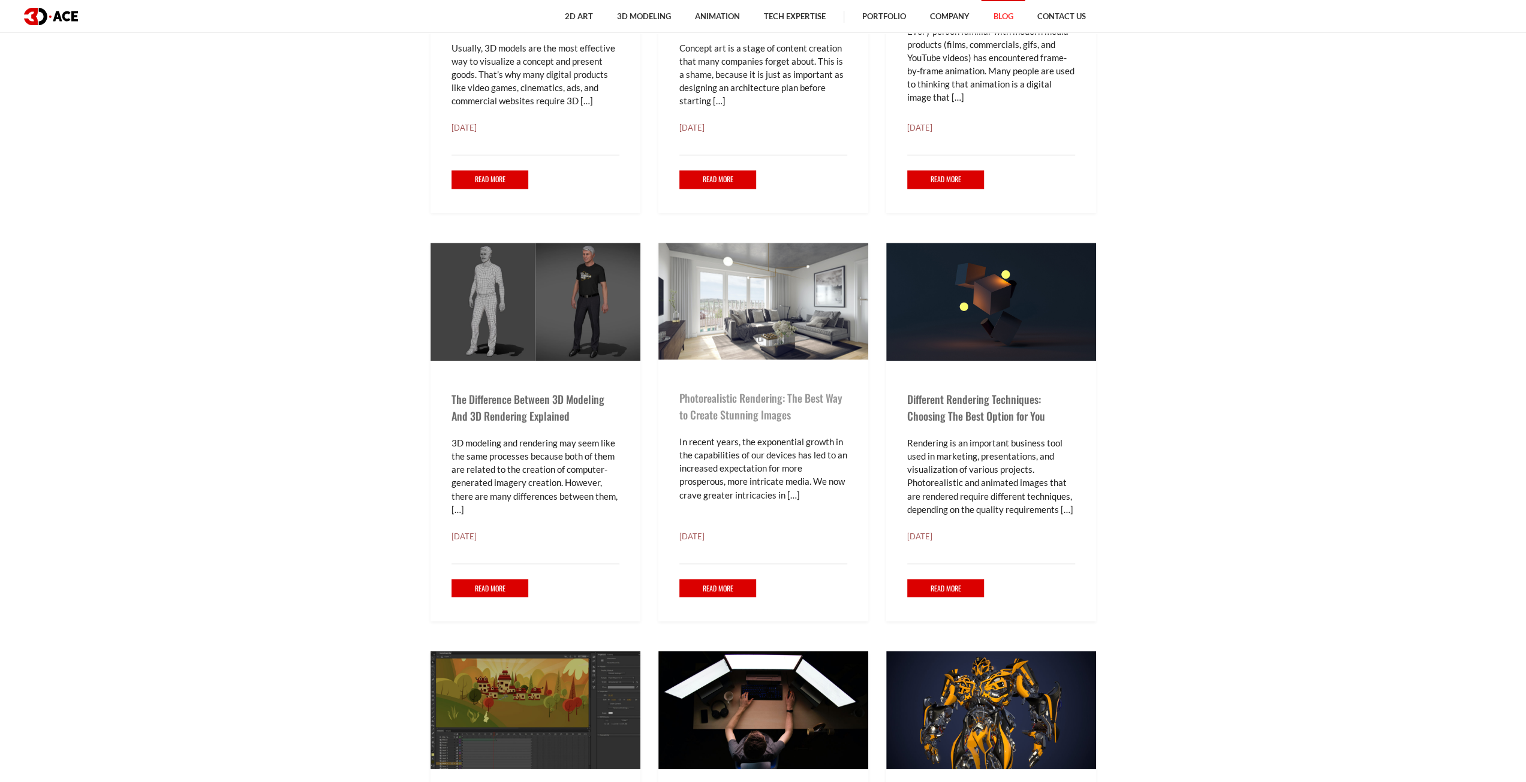 The height and width of the screenshot is (782, 1526). What do you see at coordinates (763, 74) in the screenshot?
I see `p: Concept art is a stage of content creation that many companies forget about. This is a shame, bec...` at bounding box center [763, 74].